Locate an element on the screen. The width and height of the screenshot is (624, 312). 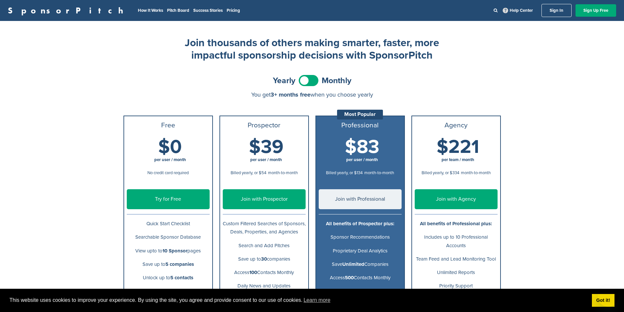
span: Billed yearly, or $54 is located at coordinates (248, 173).